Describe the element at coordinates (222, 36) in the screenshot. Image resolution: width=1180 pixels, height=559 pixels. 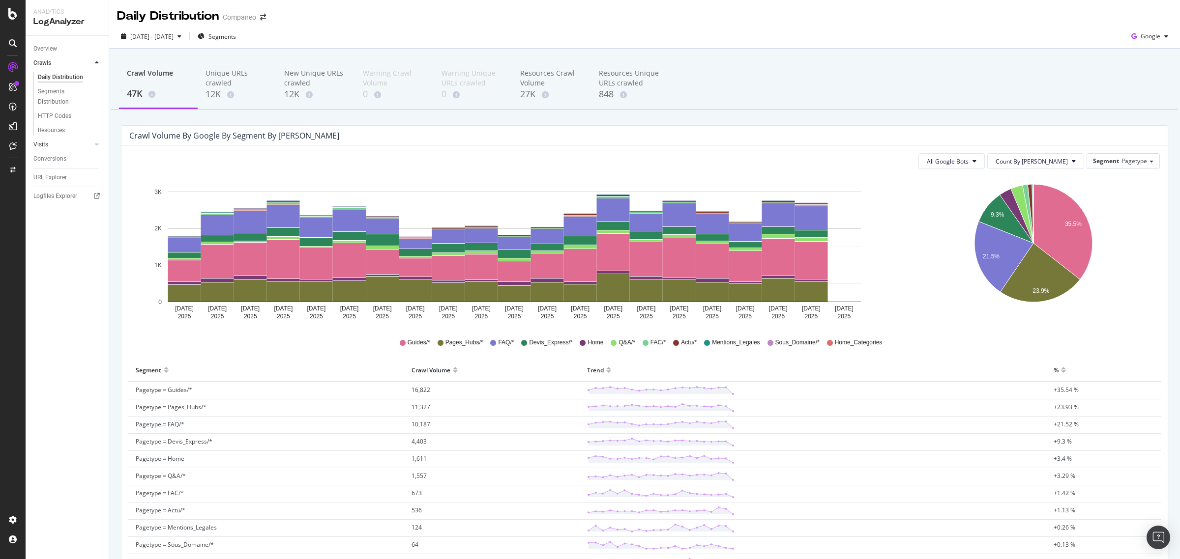
I see `span: Segments` at that location.